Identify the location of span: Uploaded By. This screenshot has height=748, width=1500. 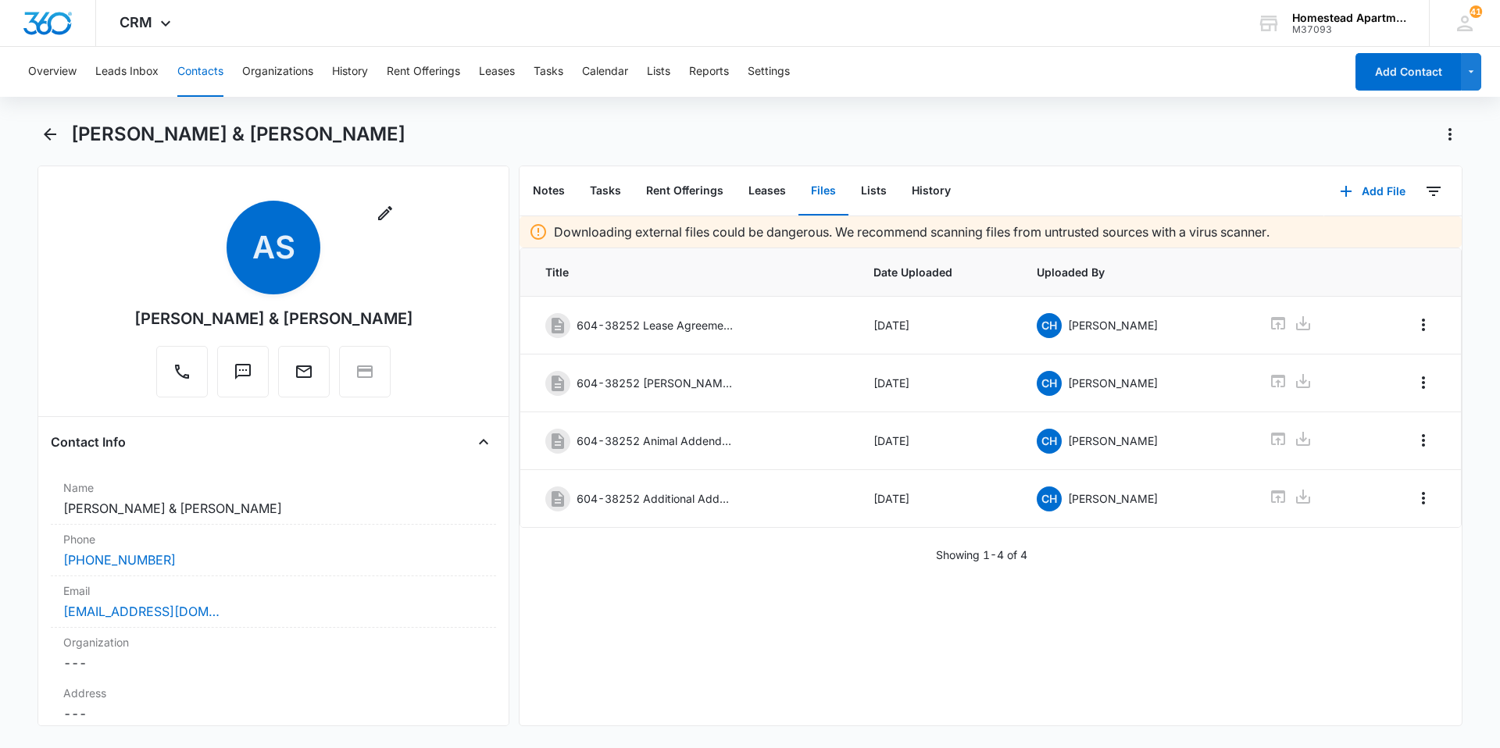
(1134, 272).